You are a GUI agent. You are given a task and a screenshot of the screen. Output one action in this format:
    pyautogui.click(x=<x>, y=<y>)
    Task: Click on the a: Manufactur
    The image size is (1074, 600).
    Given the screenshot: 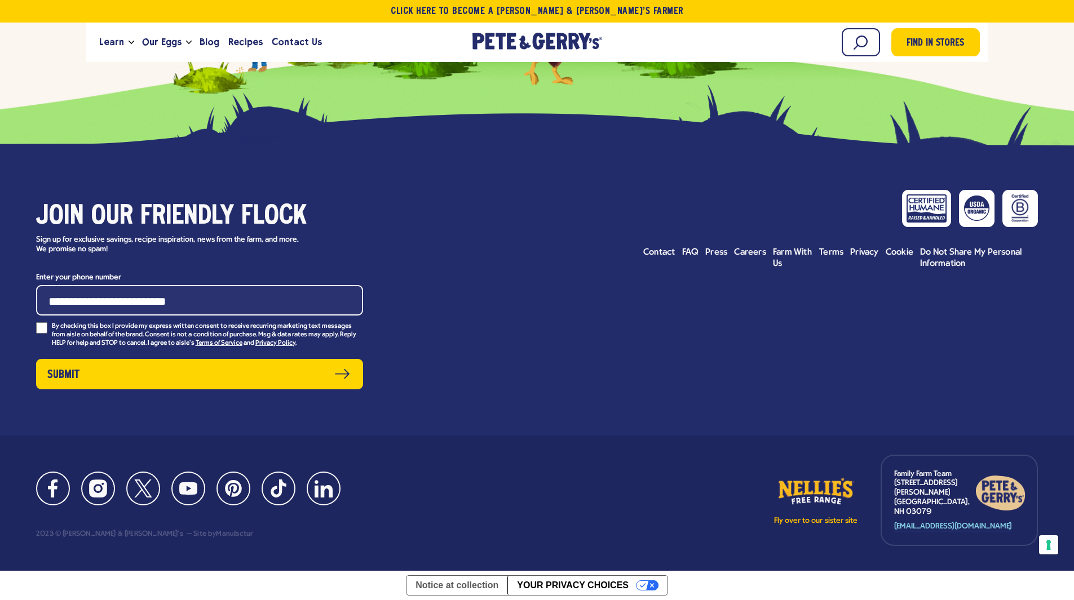 What is the action you would take?
    pyautogui.click(x=234, y=534)
    